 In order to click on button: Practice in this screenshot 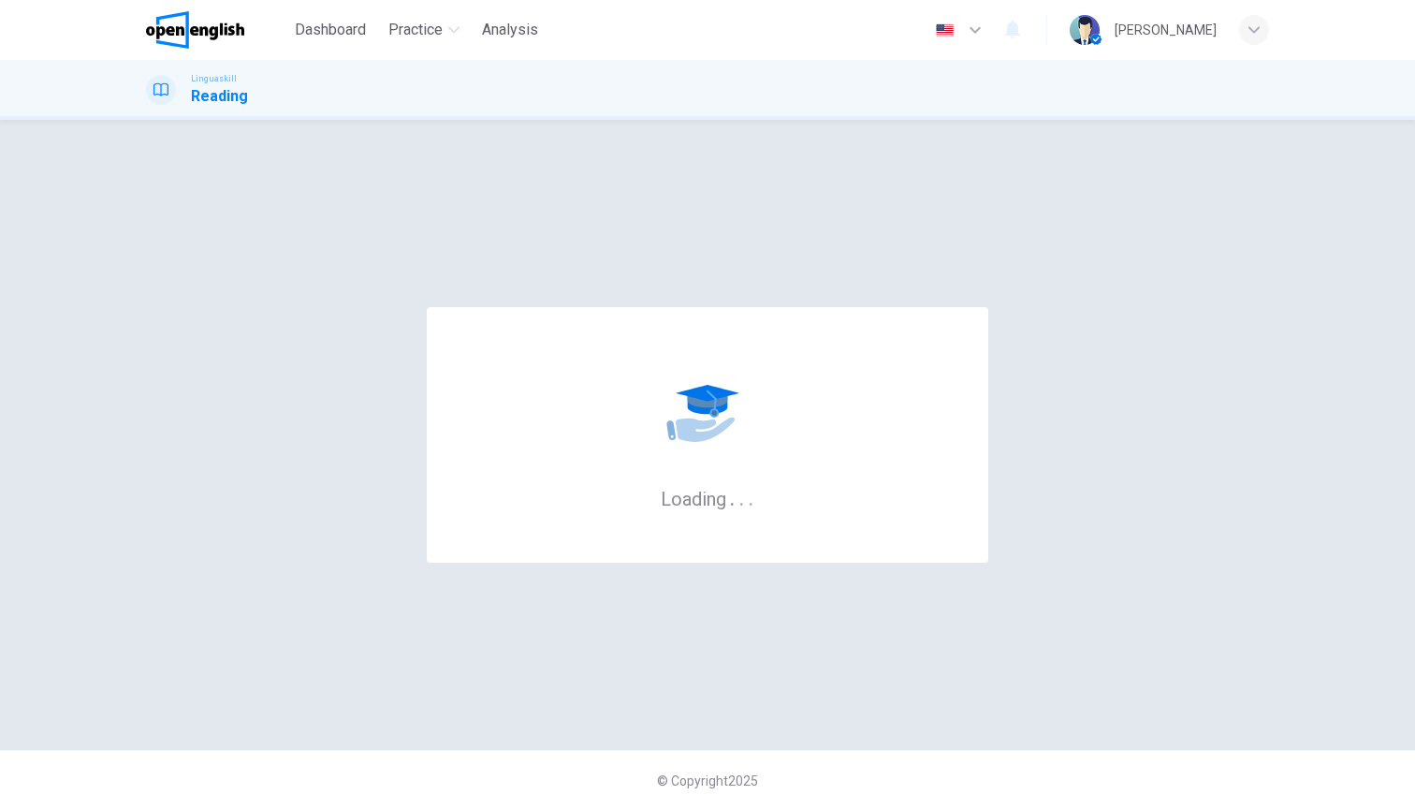, I will do `click(424, 30)`.